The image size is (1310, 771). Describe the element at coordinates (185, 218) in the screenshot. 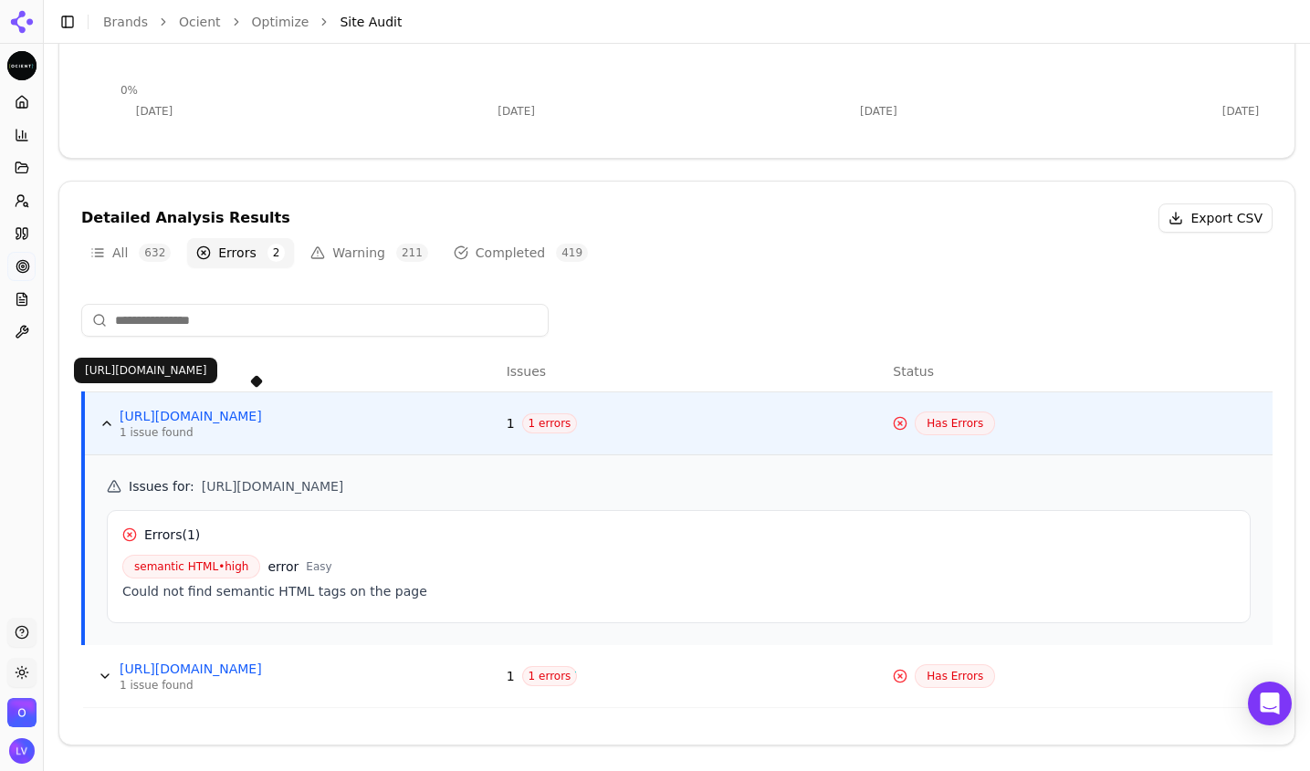

I see `div: Detailed Analysis Results` at that location.